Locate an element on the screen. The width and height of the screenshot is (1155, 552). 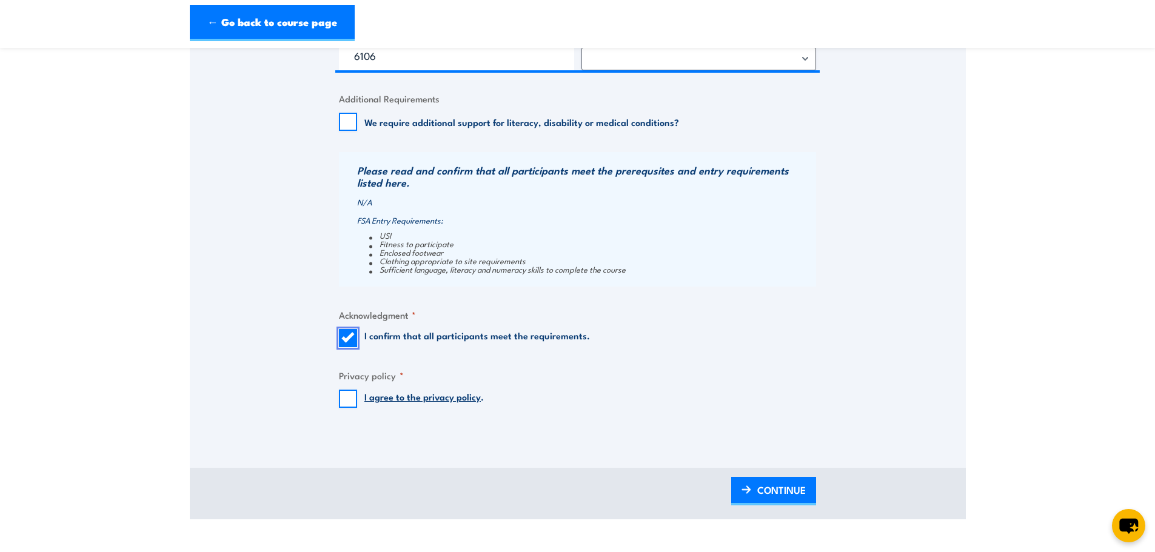
p: FSA Entry Requirements: is located at coordinates (585, 220).